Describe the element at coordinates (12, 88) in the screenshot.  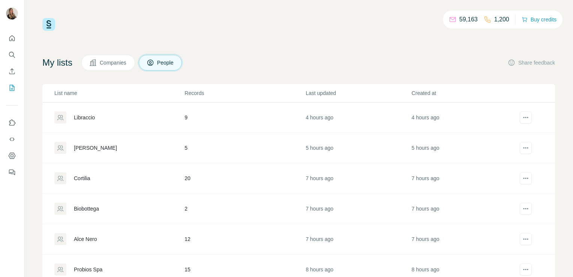
I see `button: My lists` at that location.